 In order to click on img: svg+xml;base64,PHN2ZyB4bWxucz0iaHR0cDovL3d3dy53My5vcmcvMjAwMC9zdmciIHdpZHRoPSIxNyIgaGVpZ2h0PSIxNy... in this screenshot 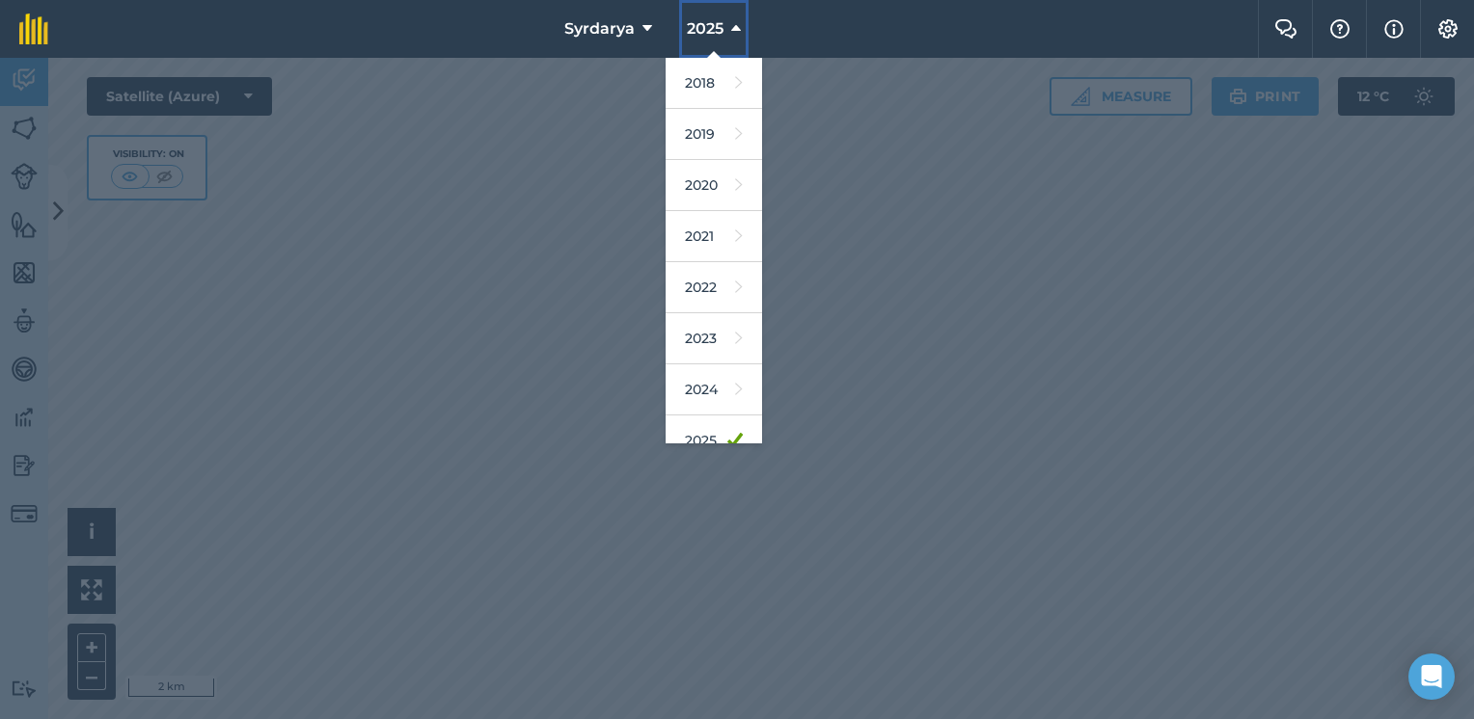, I will do `click(1393, 29)`.